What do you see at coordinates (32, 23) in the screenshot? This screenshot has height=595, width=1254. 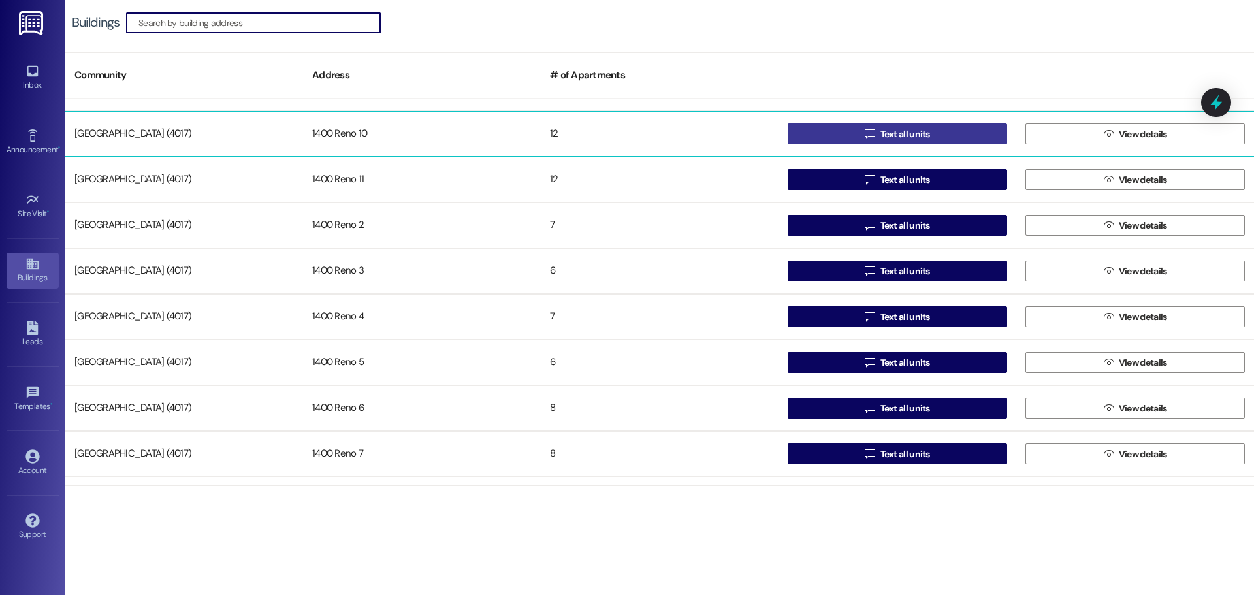 I see `img: ResiDesk Logo` at bounding box center [32, 23].